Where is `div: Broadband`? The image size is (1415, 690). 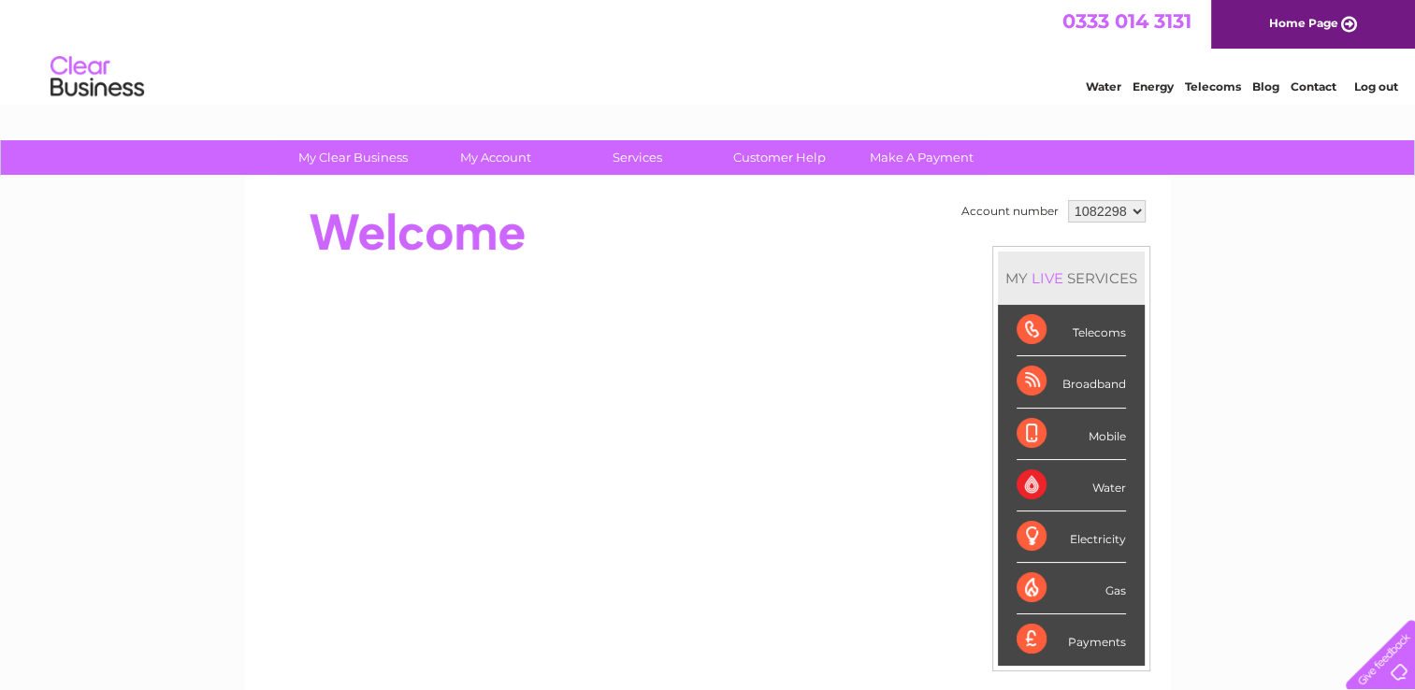
div: Broadband is located at coordinates (1071, 382).